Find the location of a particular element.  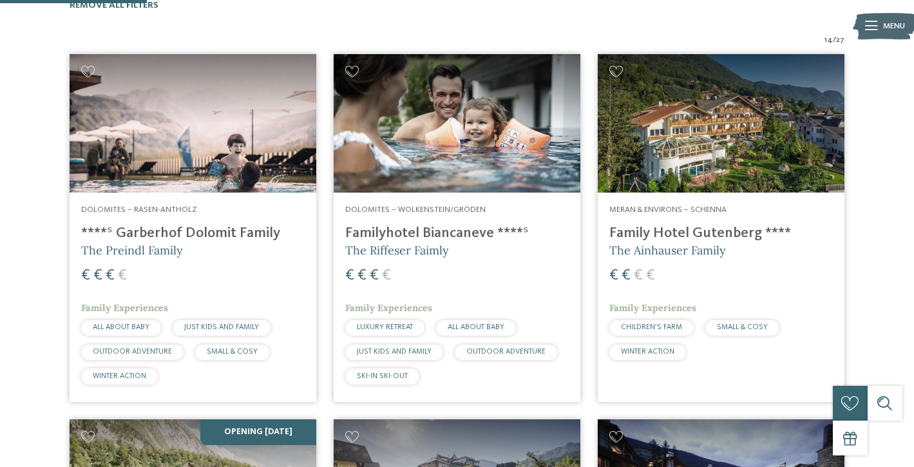

span: Meran & Environs – Schenna is located at coordinates (668, 209).